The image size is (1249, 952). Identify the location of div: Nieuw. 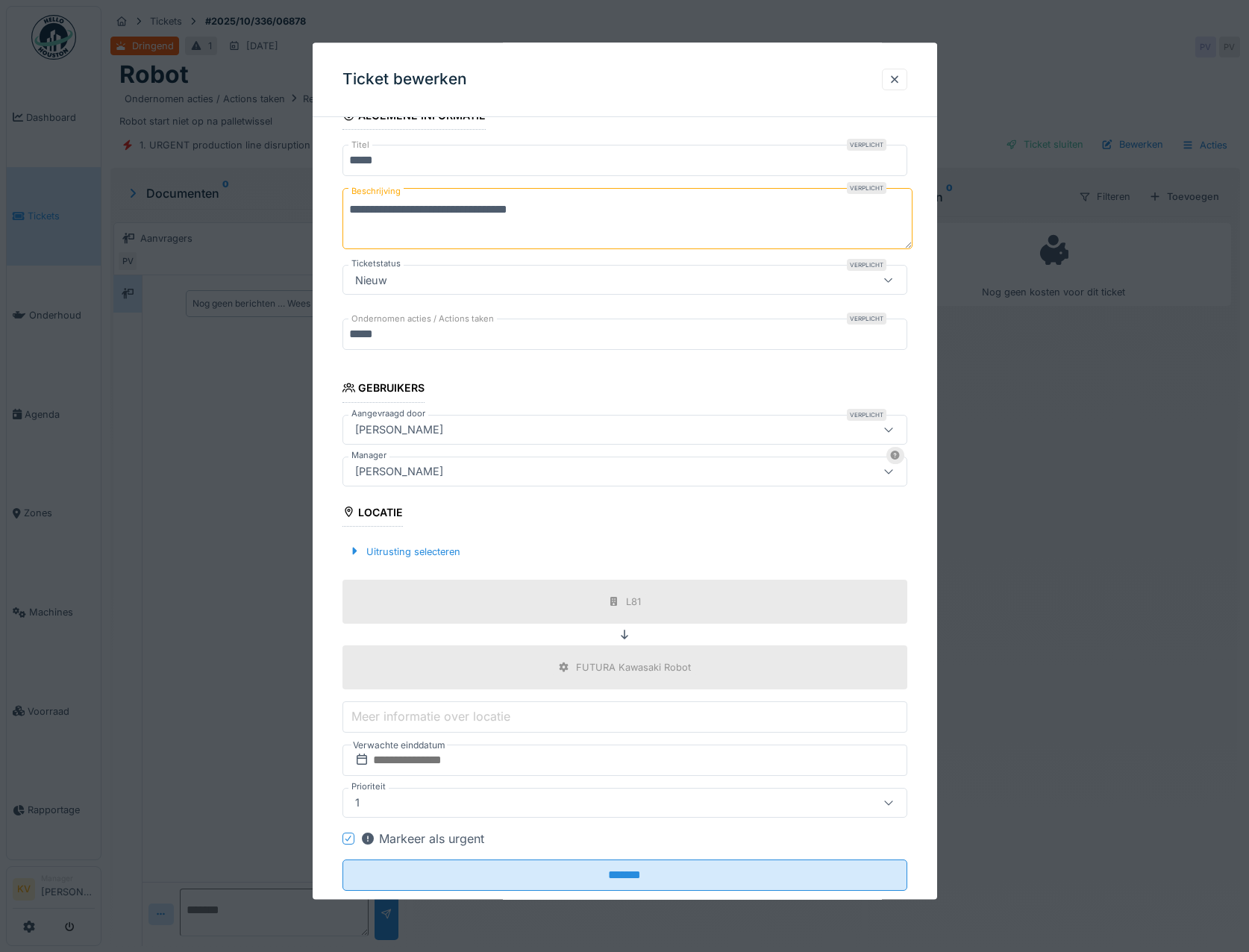
(371, 280).